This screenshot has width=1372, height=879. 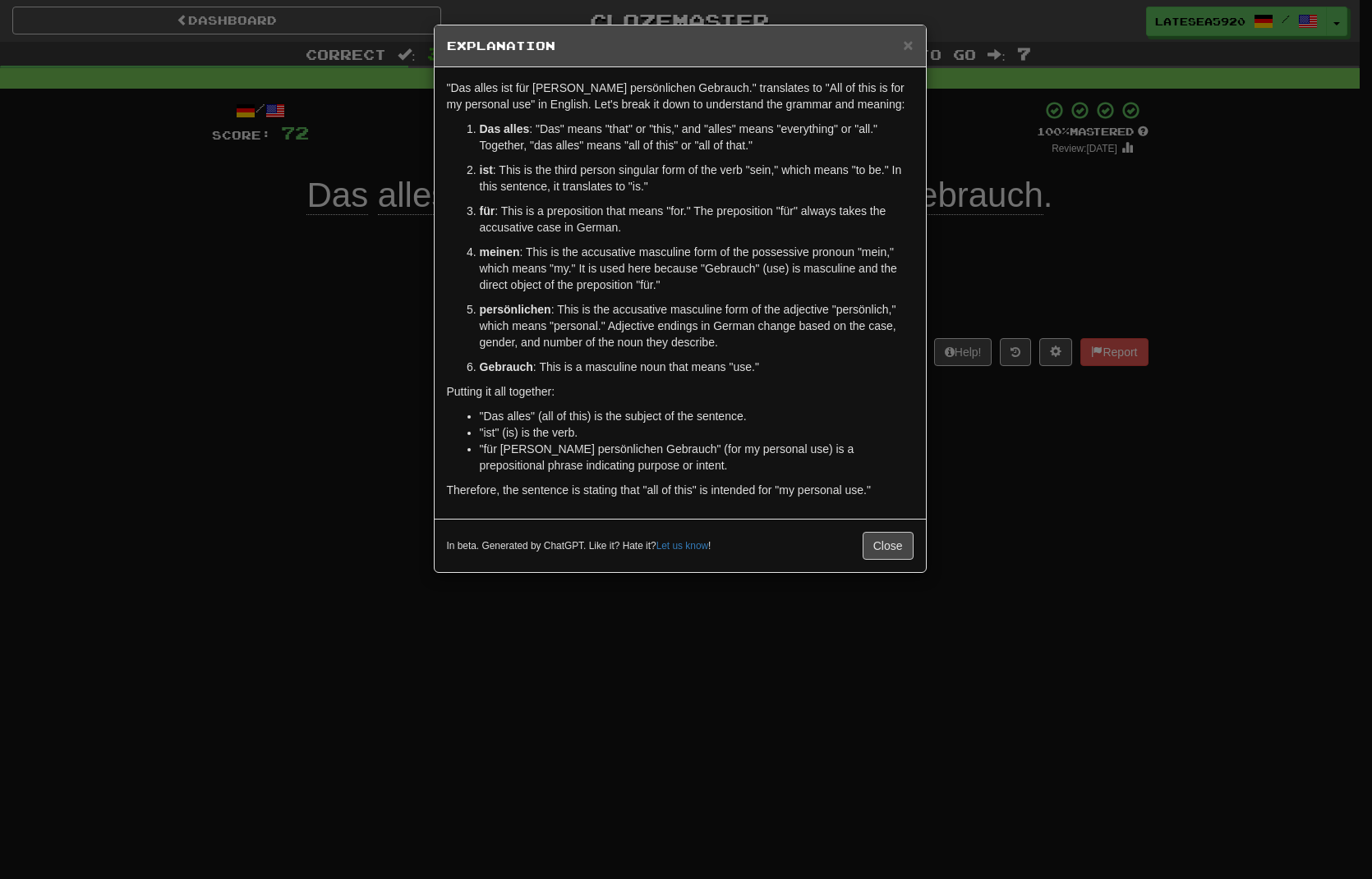 I want to click on p: : This is a masculine noun that means "use.", so click(x=697, y=367).